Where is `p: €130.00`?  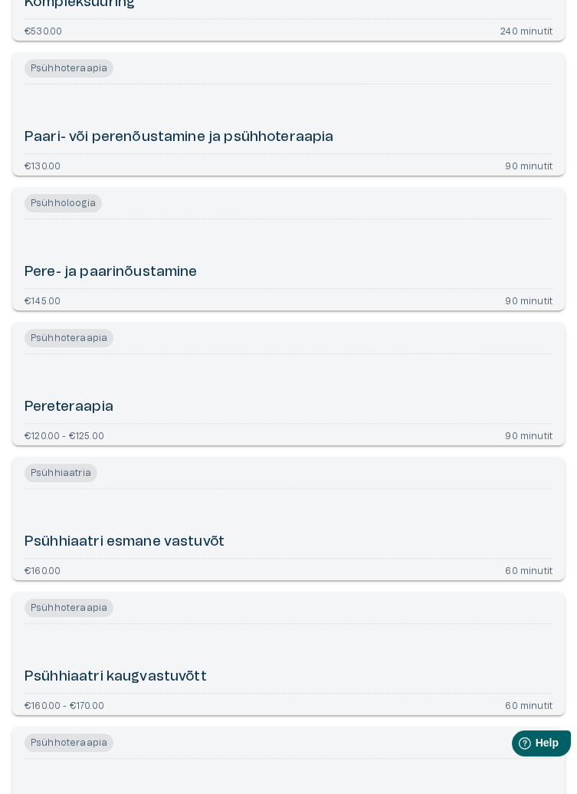
p: €130.00 is located at coordinates (42, 165).